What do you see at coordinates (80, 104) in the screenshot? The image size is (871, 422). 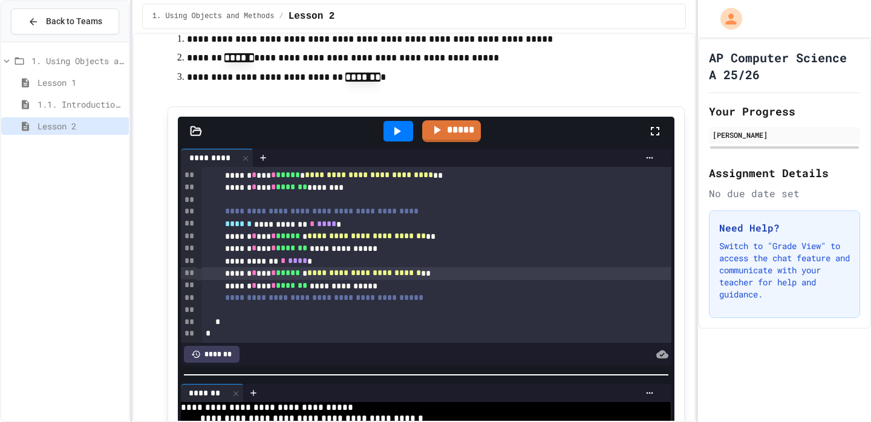 I see `span: 1.1. Introduction to Algorithms, Programming, and Compilers` at bounding box center [80, 104].